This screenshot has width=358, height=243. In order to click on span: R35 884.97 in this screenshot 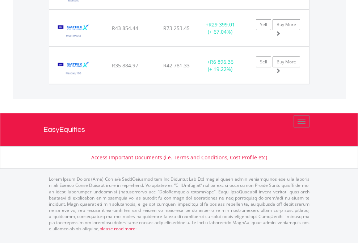, I will do `click(125, 65)`.